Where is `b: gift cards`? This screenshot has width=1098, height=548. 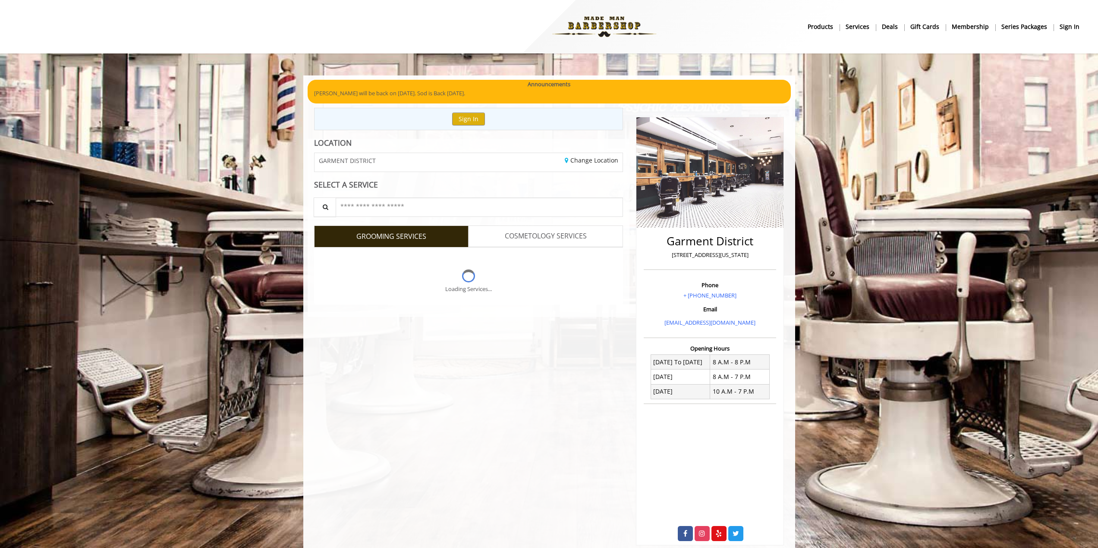
b: gift cards is located at coordinates (925, 27).